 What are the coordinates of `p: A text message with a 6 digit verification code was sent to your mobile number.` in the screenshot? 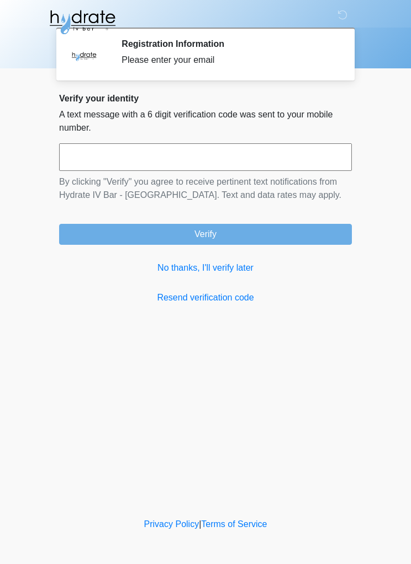 It's located at (205, 121).